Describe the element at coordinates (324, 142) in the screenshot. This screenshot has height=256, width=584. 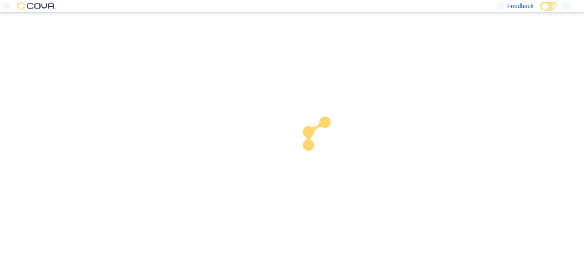
I see `img: cova-loader` at that location.